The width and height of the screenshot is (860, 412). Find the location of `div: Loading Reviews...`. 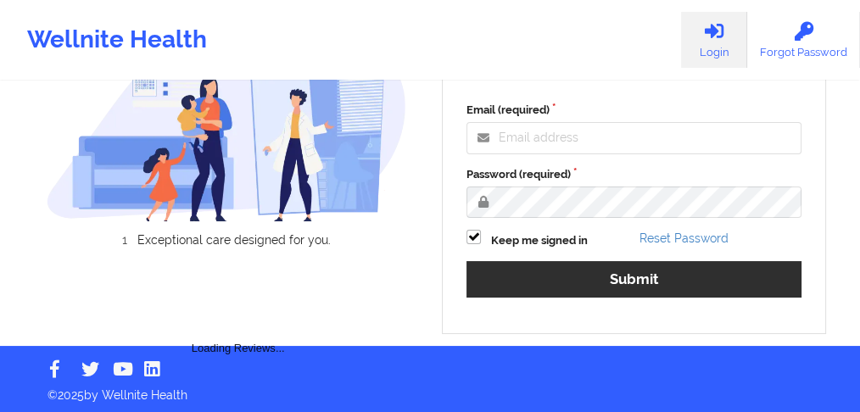

div: Loading Reviews... is located at coordinates (238, 316).